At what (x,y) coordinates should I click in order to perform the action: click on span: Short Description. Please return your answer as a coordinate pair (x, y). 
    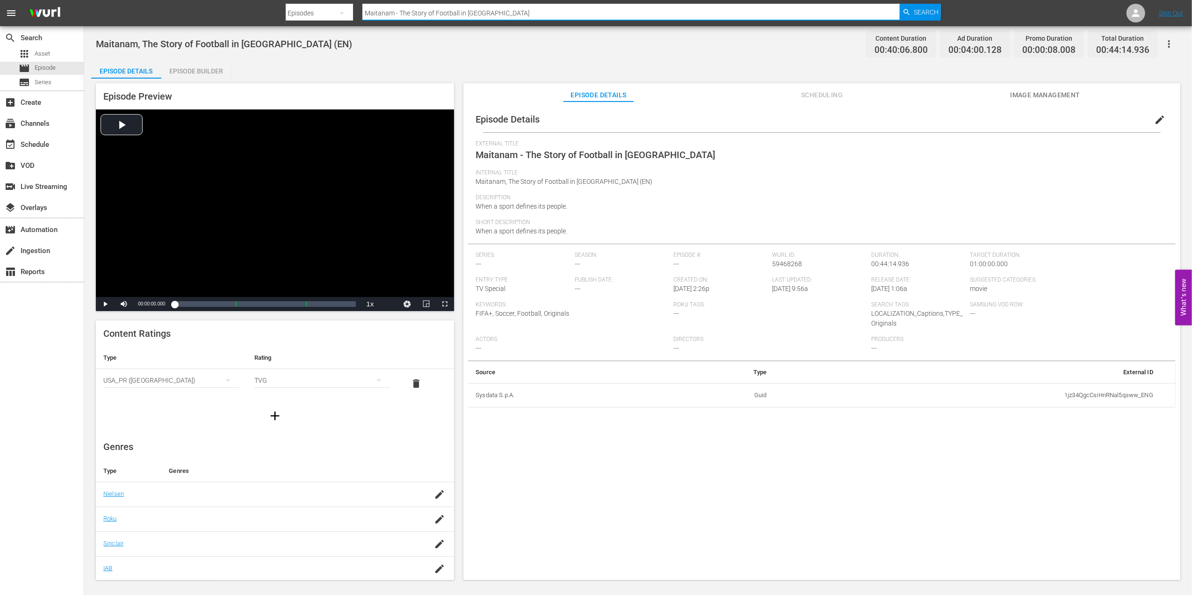
    Looking at the image, I should click on (819, 223).